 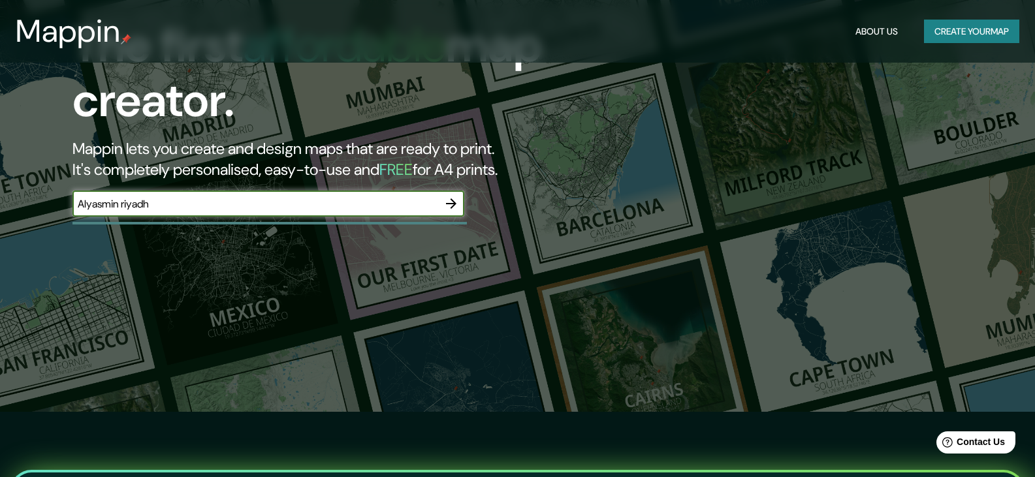 I want to click on h1: The first map creator., so click(x=331, y=78).